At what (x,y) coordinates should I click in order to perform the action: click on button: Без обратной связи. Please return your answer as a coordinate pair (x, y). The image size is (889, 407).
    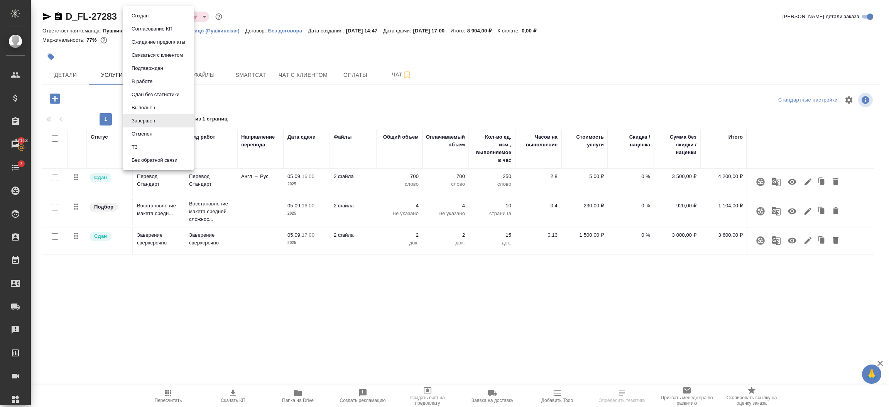
    Looking at the image, I should click on (154, 160).